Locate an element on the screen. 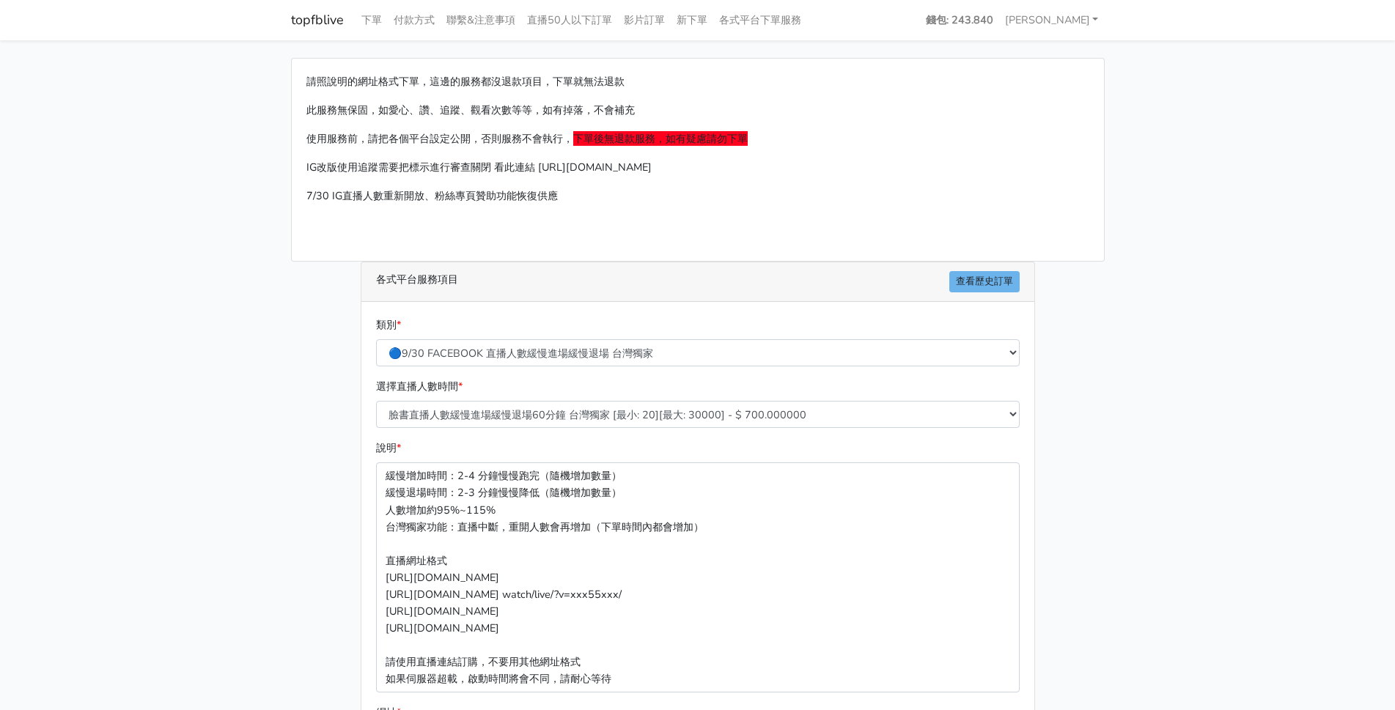 Image resolution: width=1395 pixels, height=710 pixels. a: 查看歷史訂單 is located at coordinates (985, 282).